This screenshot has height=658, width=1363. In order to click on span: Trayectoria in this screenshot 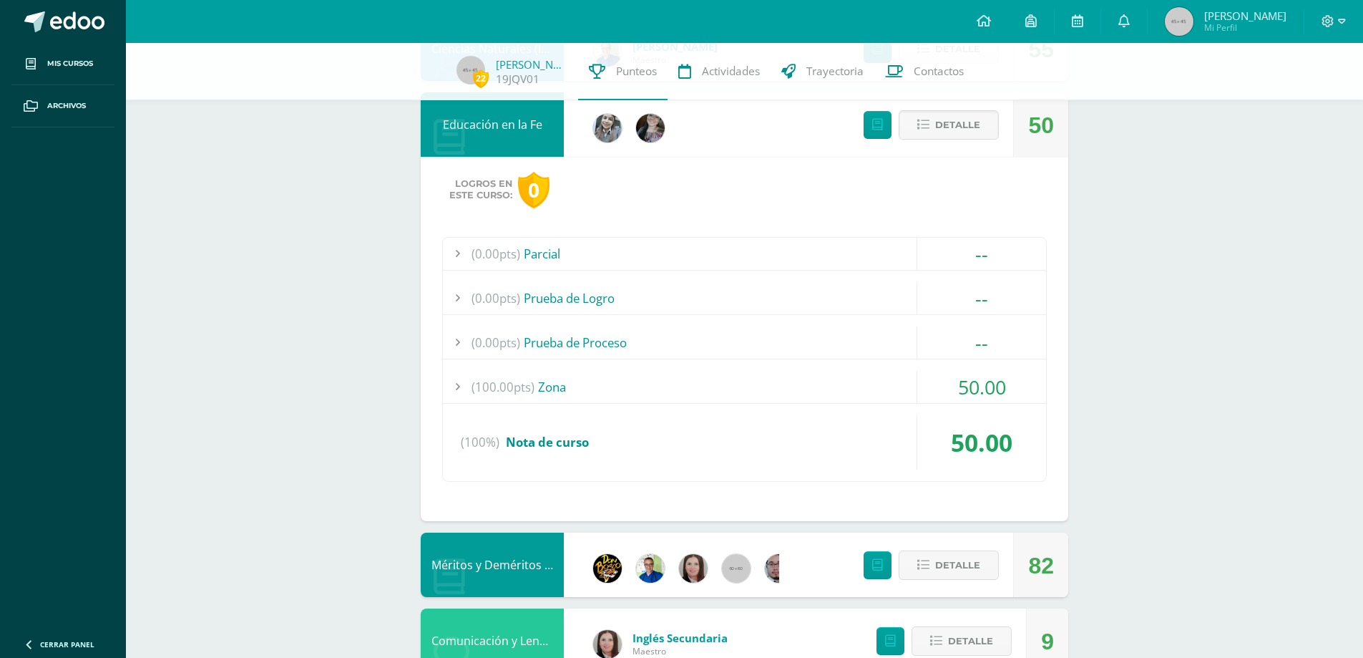, I will do `click(835, 71)`.